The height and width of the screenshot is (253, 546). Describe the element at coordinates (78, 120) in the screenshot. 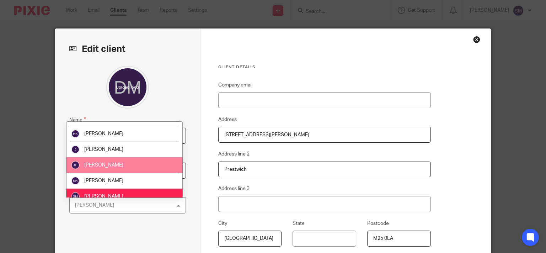

I see `label: Name` at that location.